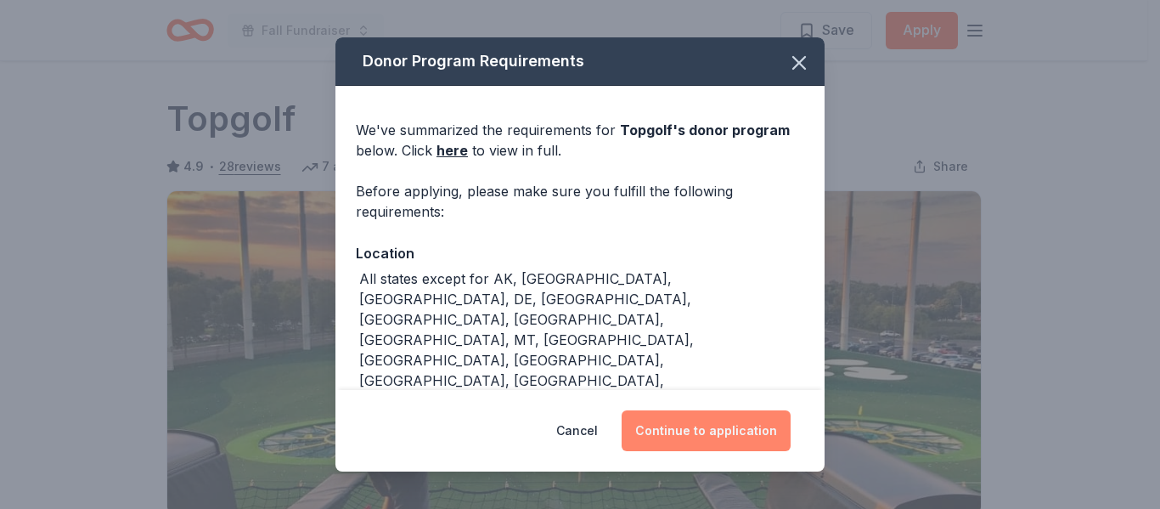 Image resolution: width=1160 pixels, height=509 pixels. I want to click on button: Cancel, so click(577, 431).